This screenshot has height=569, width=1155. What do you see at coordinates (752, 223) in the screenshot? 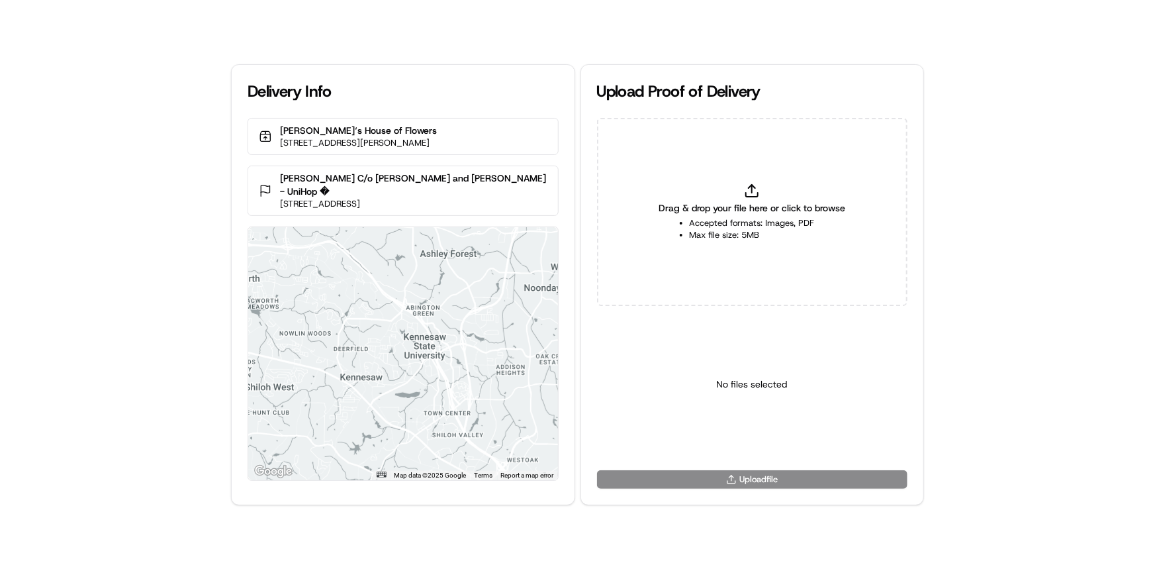
I see `li: Accepted formats: Images, PDF` at bounding box center [752, 223].